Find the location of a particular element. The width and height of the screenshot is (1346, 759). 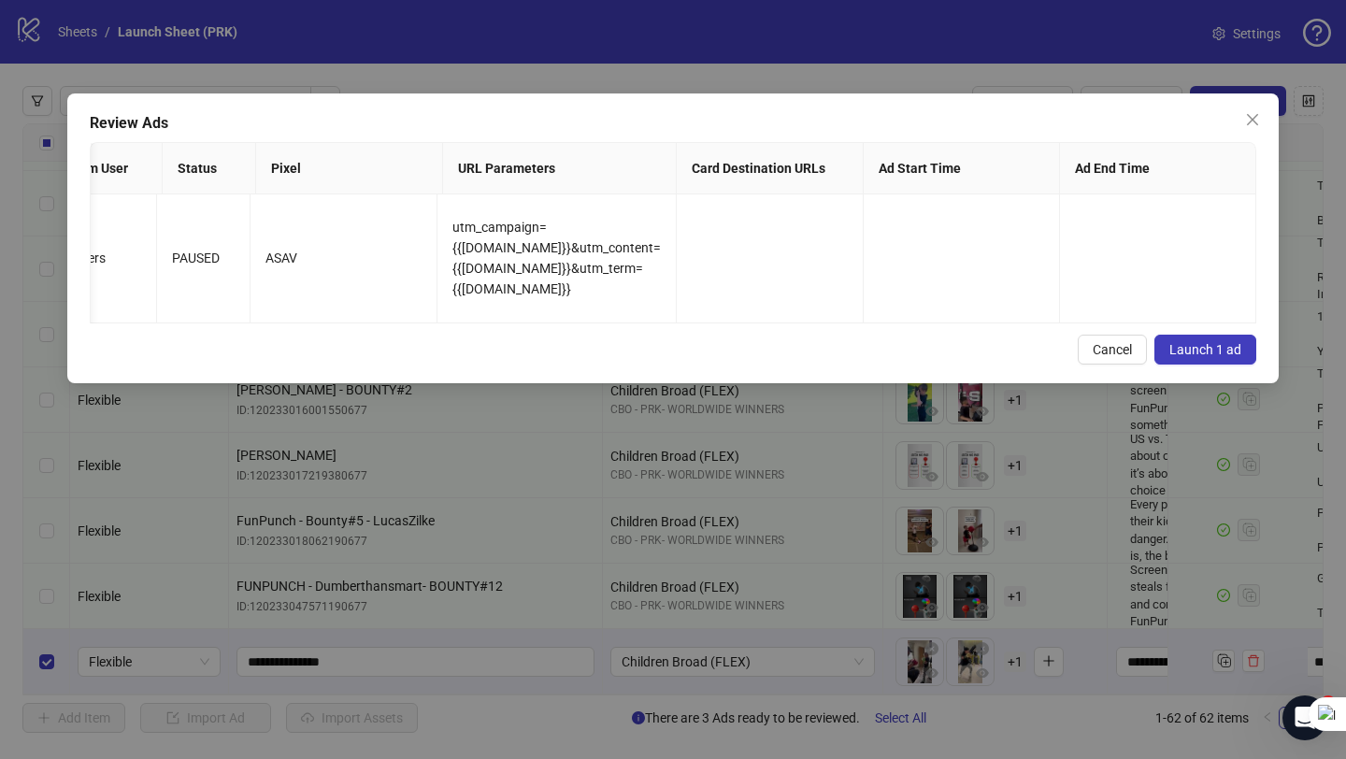

th: Card Destination URLs is located at coordinates (770, 168).